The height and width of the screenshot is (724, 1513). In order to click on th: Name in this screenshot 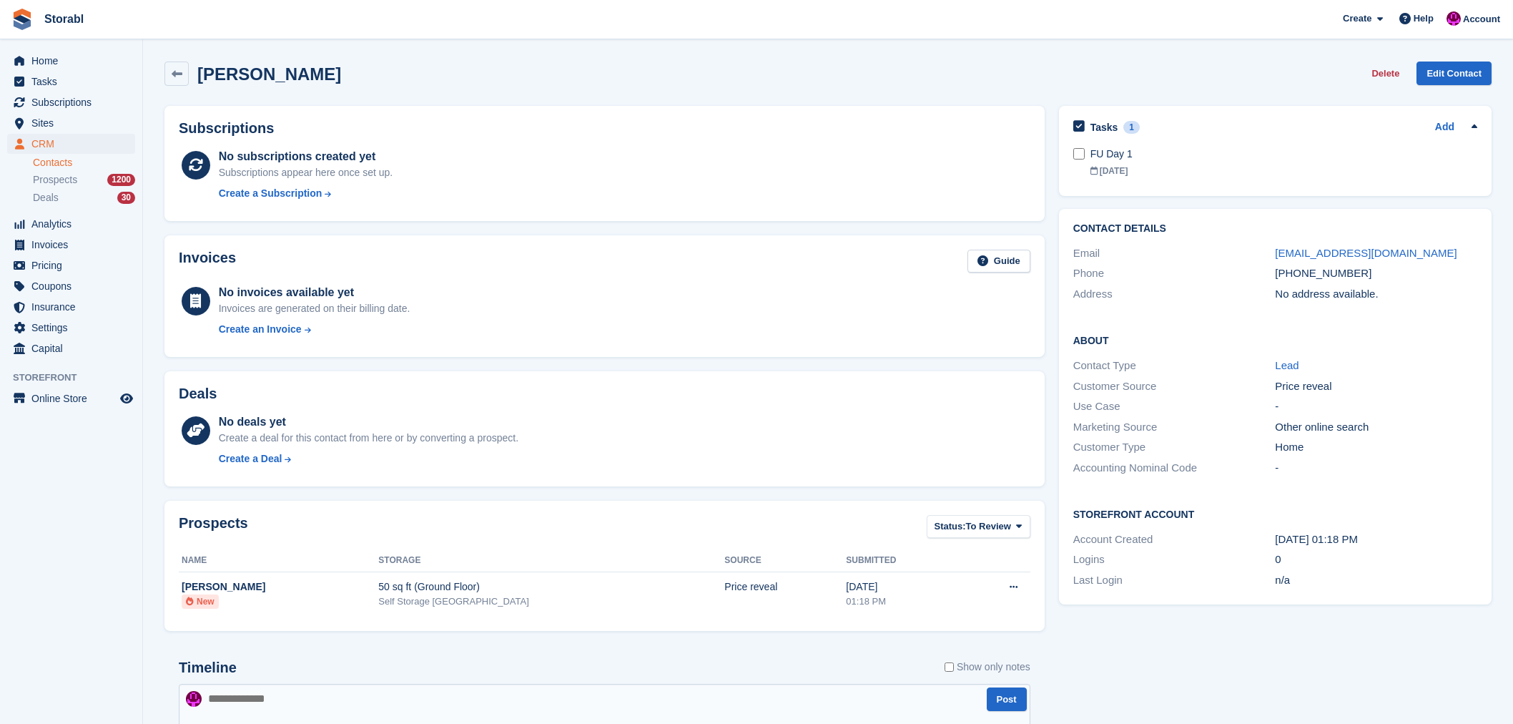, I will do `click(278, 561)`.